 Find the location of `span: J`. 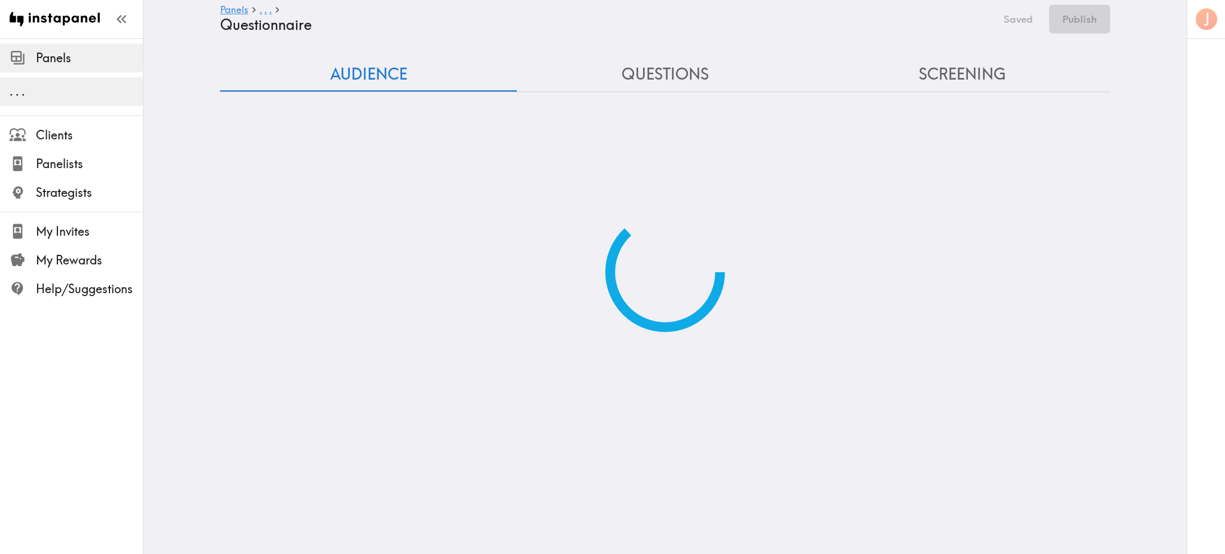

span: J is located at coordinates (1207, 19).